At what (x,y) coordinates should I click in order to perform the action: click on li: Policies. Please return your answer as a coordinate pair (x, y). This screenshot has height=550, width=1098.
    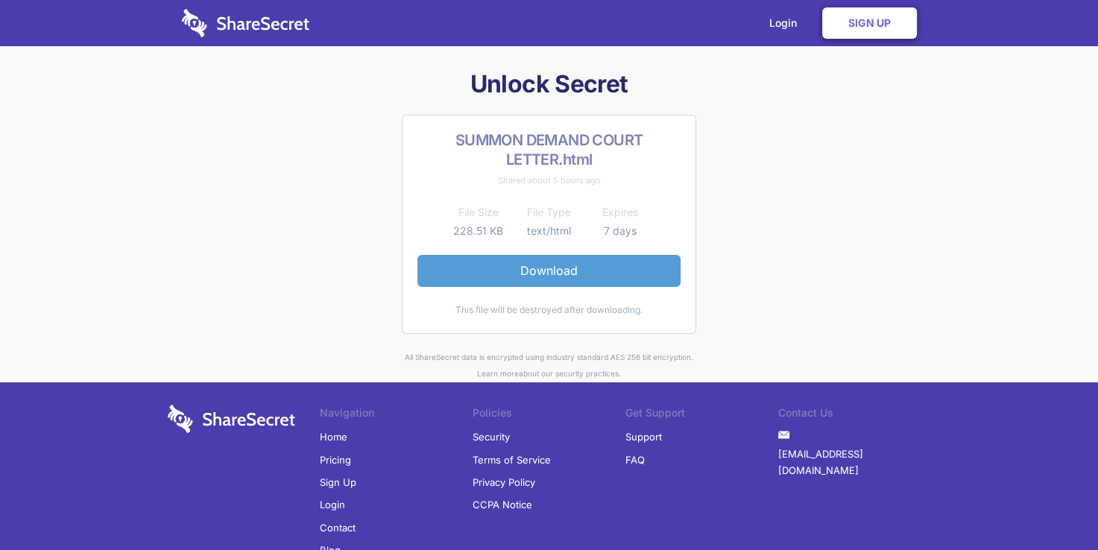
    Looking at the image, I should click on (549, 415).